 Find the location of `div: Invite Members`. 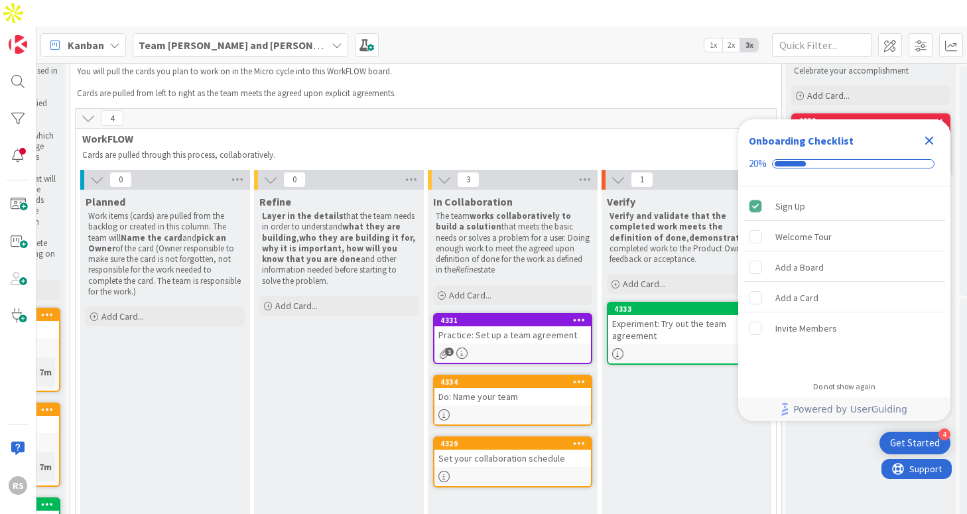

div: Invite Members is located at coordinates (806, 328).